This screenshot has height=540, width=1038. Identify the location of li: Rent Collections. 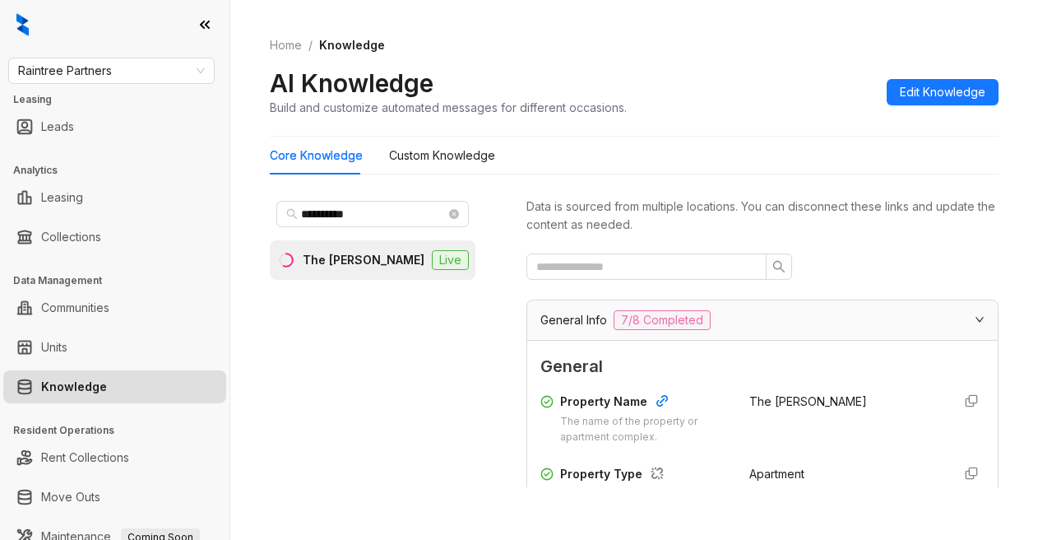
(114, 457).